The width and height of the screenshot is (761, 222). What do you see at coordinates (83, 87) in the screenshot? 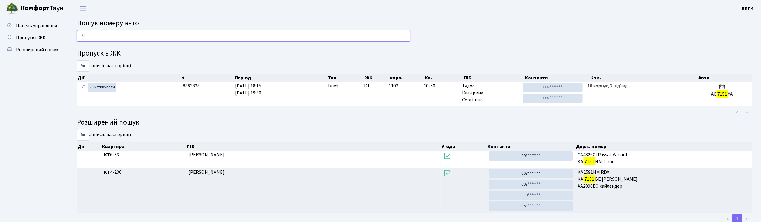
I see `a: Редагувати` at bounding box center [83, 87].